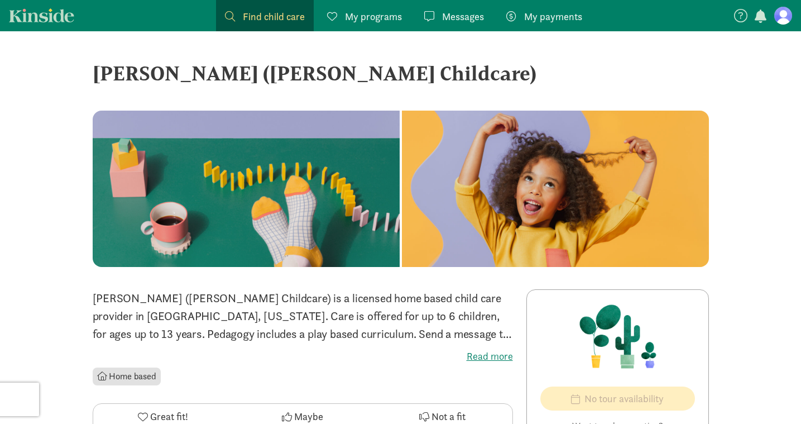 This screenshot has width=801, height=424. What do you see at coordinates (624, 398) in the screenshot?
I see `span: No tour availability` at bounding box center [624, 398].